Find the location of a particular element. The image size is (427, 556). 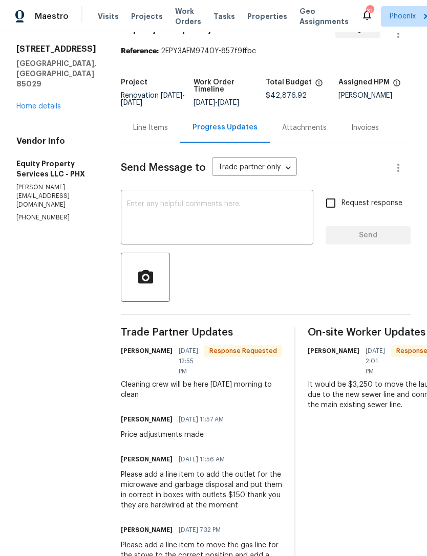

div: Invoices is located at coordinates (365, 128).